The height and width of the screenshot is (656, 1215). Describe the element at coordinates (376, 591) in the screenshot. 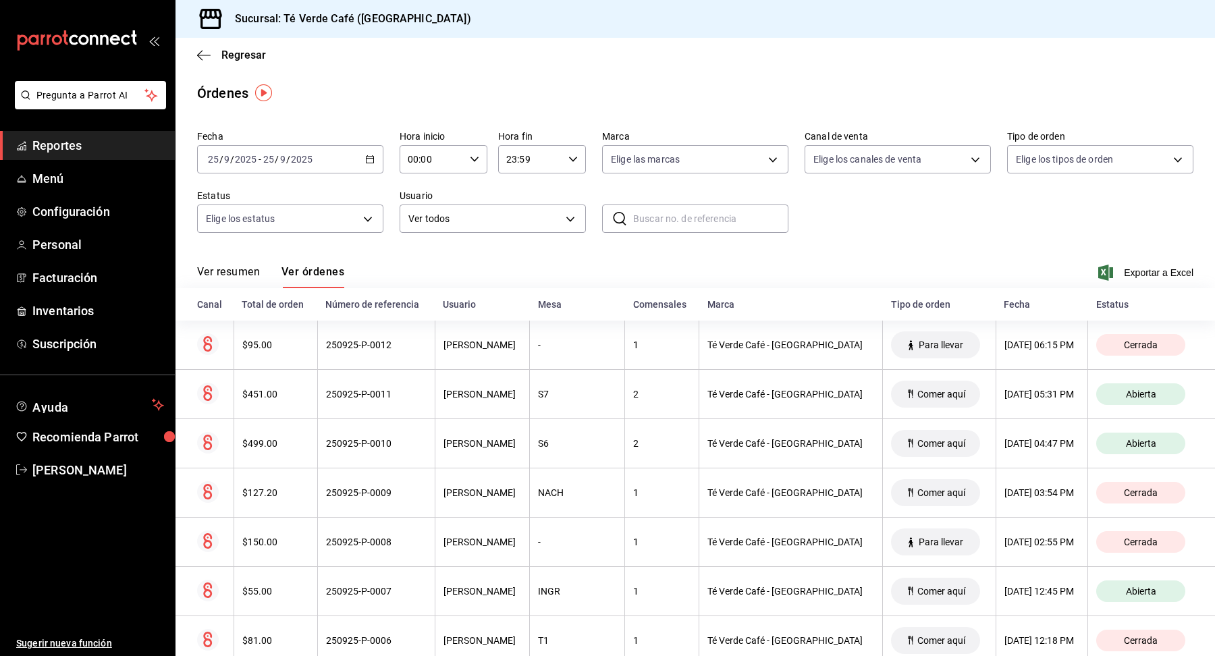

I see `div: 250925-P-0007` at that location.